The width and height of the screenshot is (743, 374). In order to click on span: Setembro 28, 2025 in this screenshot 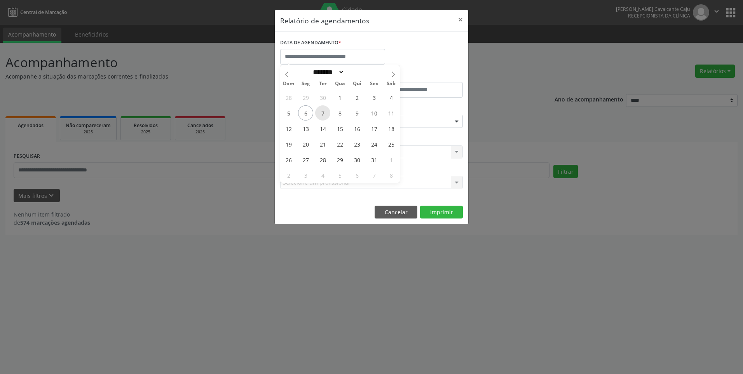, I will do `click(289, 97)`.